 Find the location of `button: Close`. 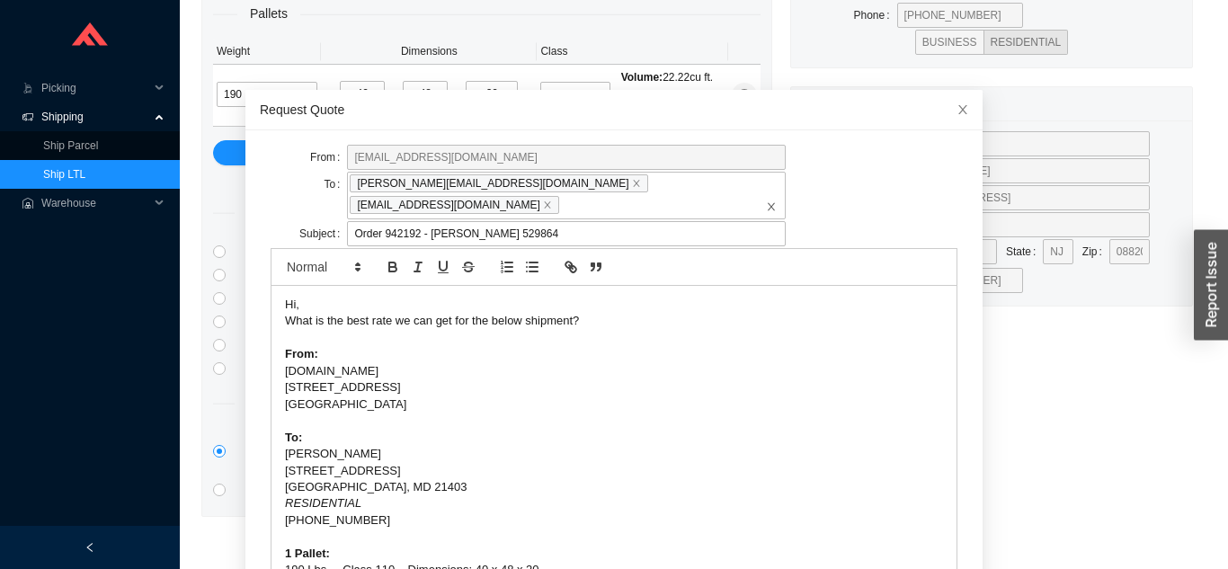

button: Close is located at coordinates (963, 110).